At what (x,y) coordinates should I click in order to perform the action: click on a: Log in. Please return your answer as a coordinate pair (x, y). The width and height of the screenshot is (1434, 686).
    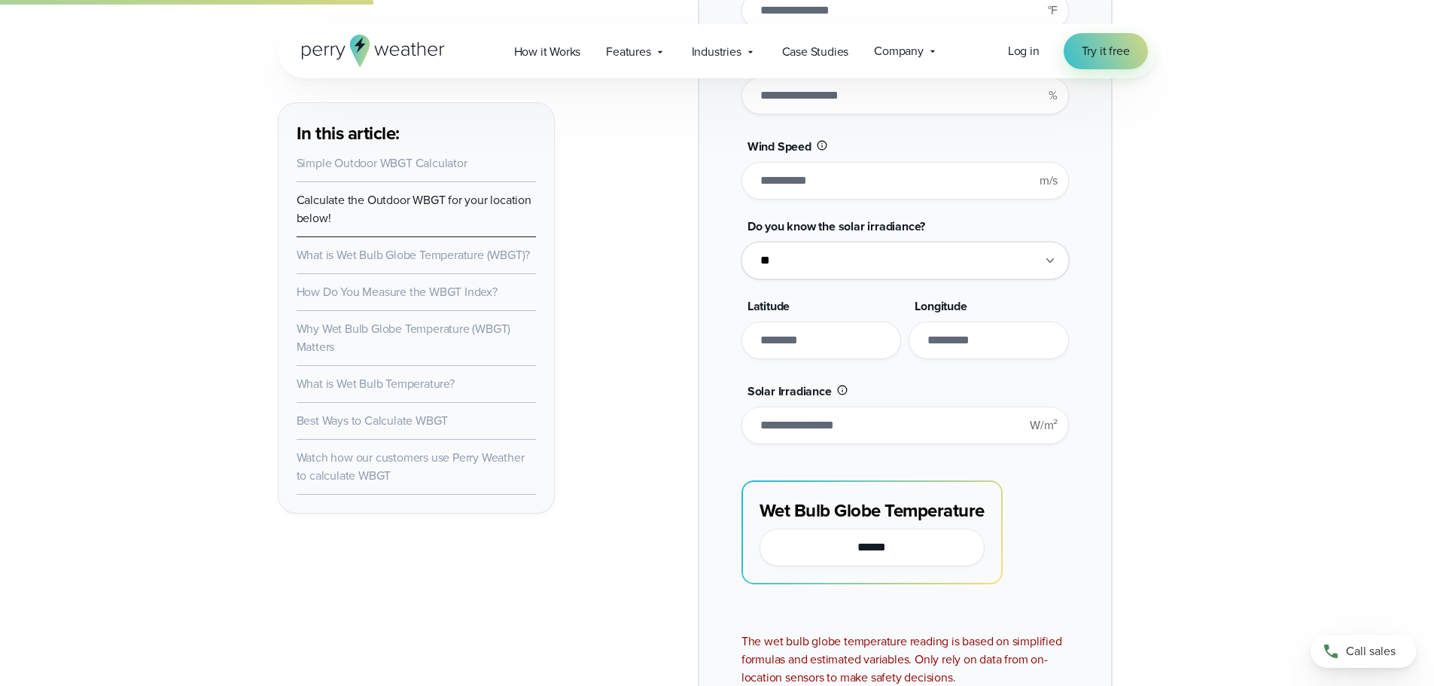
    Looking at the image, I should click on (1024, 51).